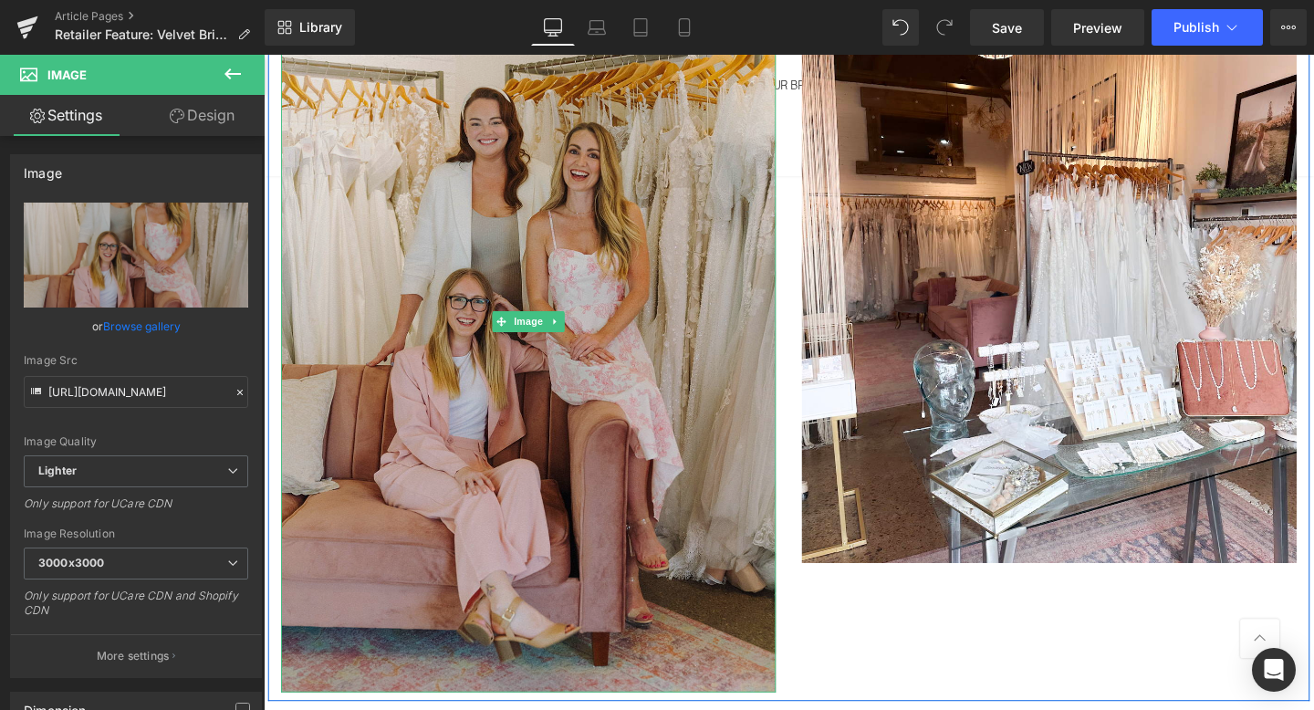  Describe the element at coordinates (202, 115) in the screenshot. I see `a: Design` at that location.